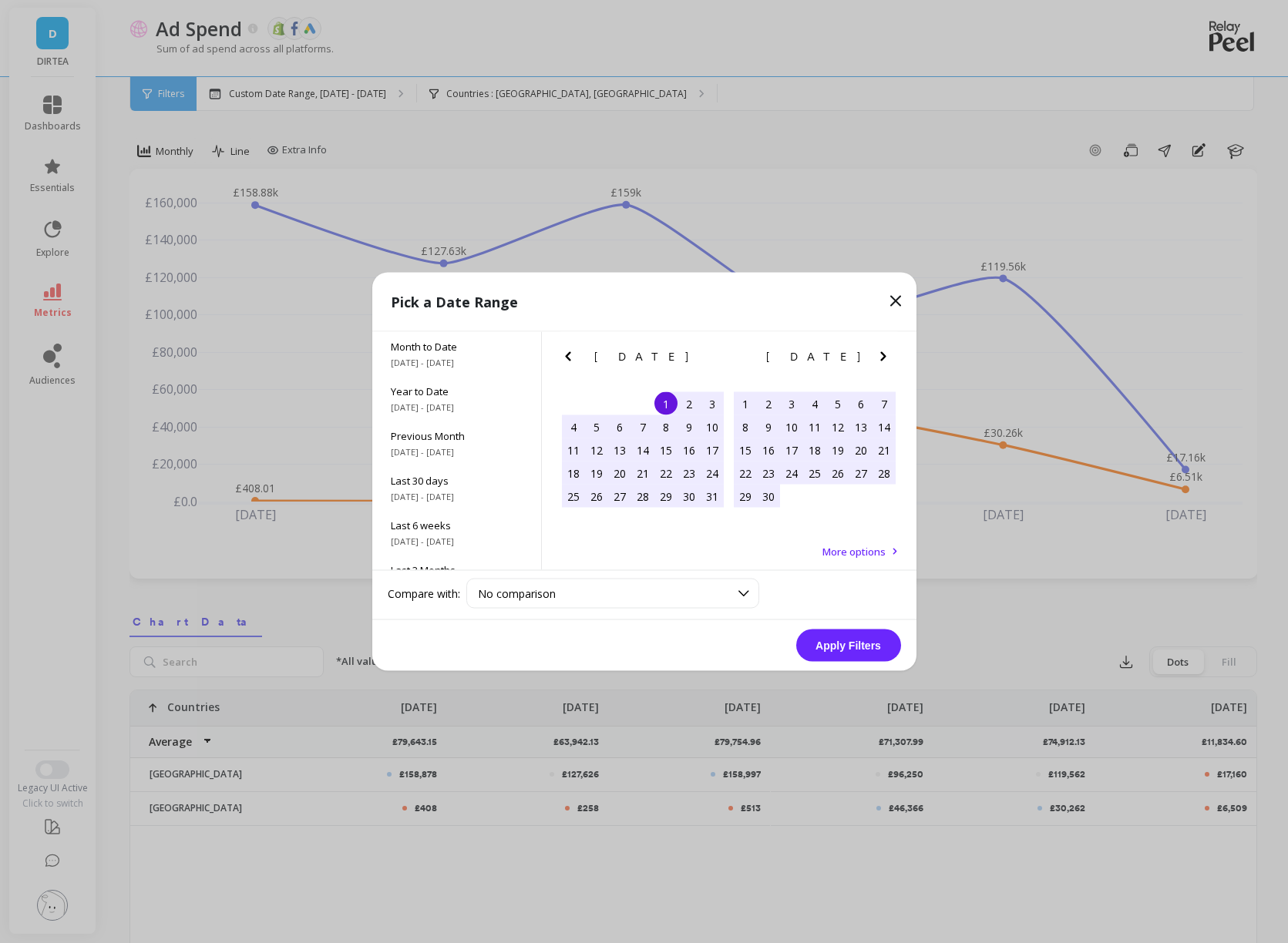 The height and width of the screenshot is (943, 1288). Describe the element at coordinates (620, 473) in the screenshot. I see `div: Choose Tuesday, May 20th, 2025` at that location.